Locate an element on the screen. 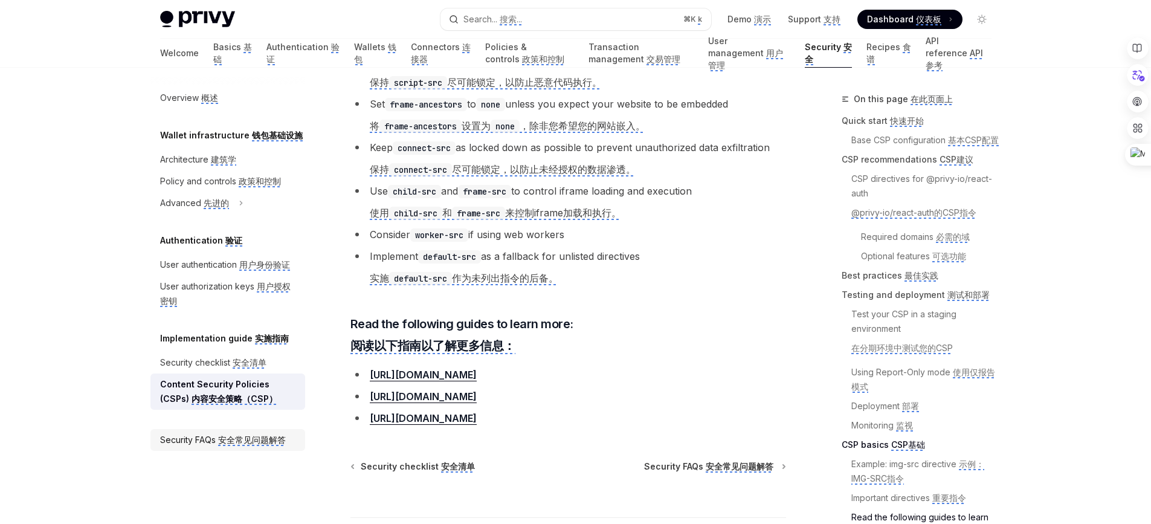 This screenshot has height=524, width=1151. a: User authentication 用户身份验证 is located at coordinates (228, 265).